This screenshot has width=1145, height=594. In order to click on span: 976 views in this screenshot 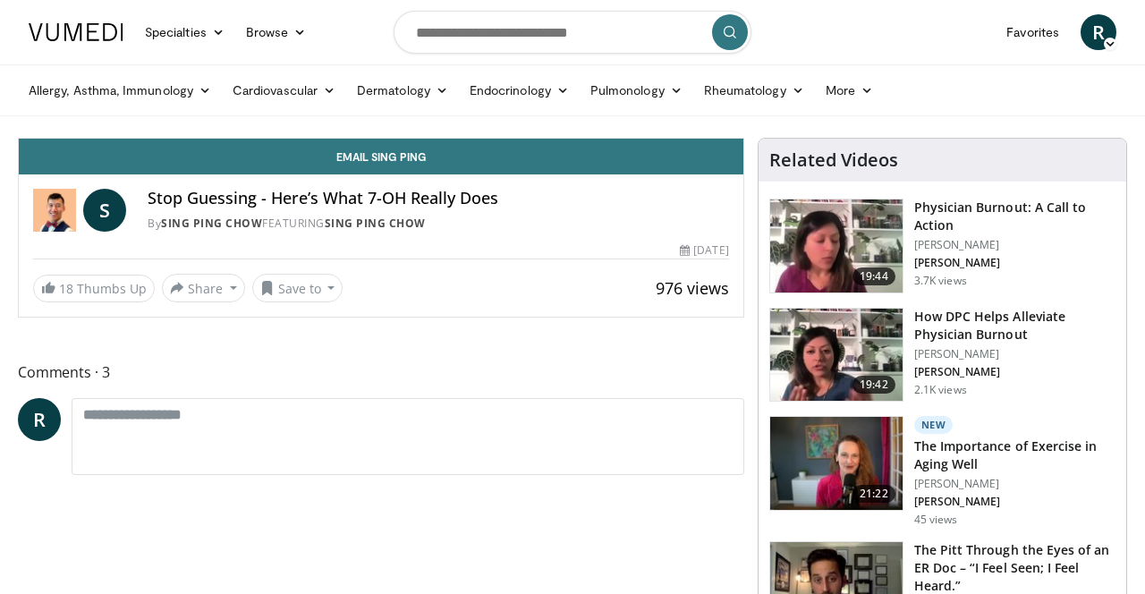, I will do `click(692, 288)`.